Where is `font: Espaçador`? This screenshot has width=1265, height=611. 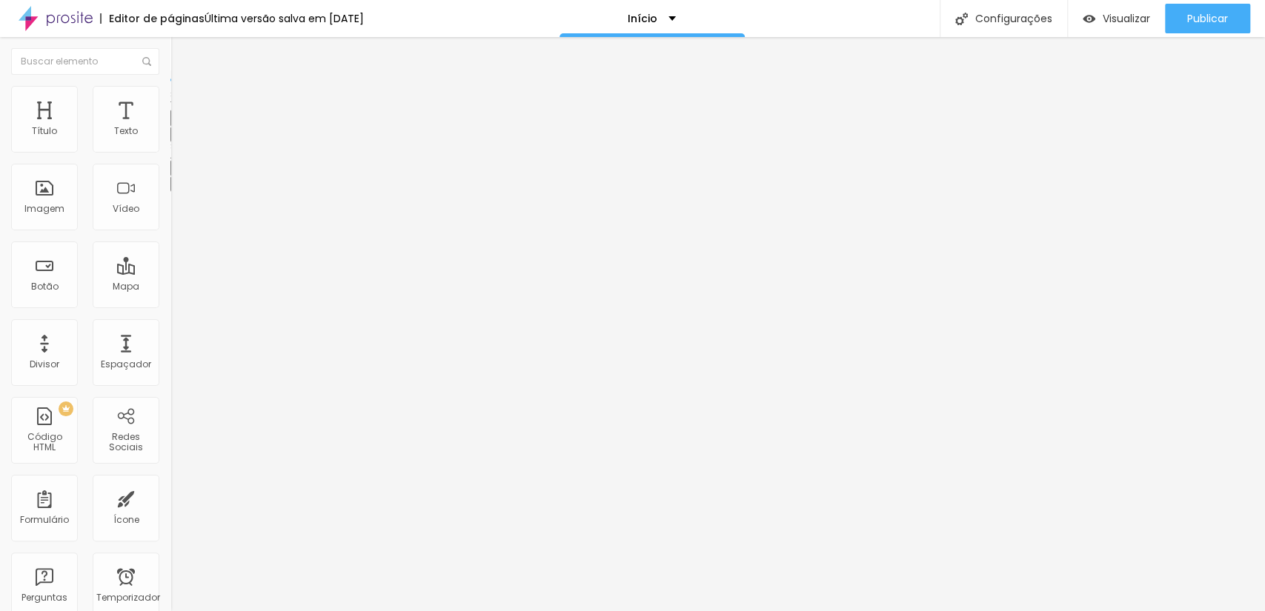
font: Espaçador is located at coordinates (126, 364).